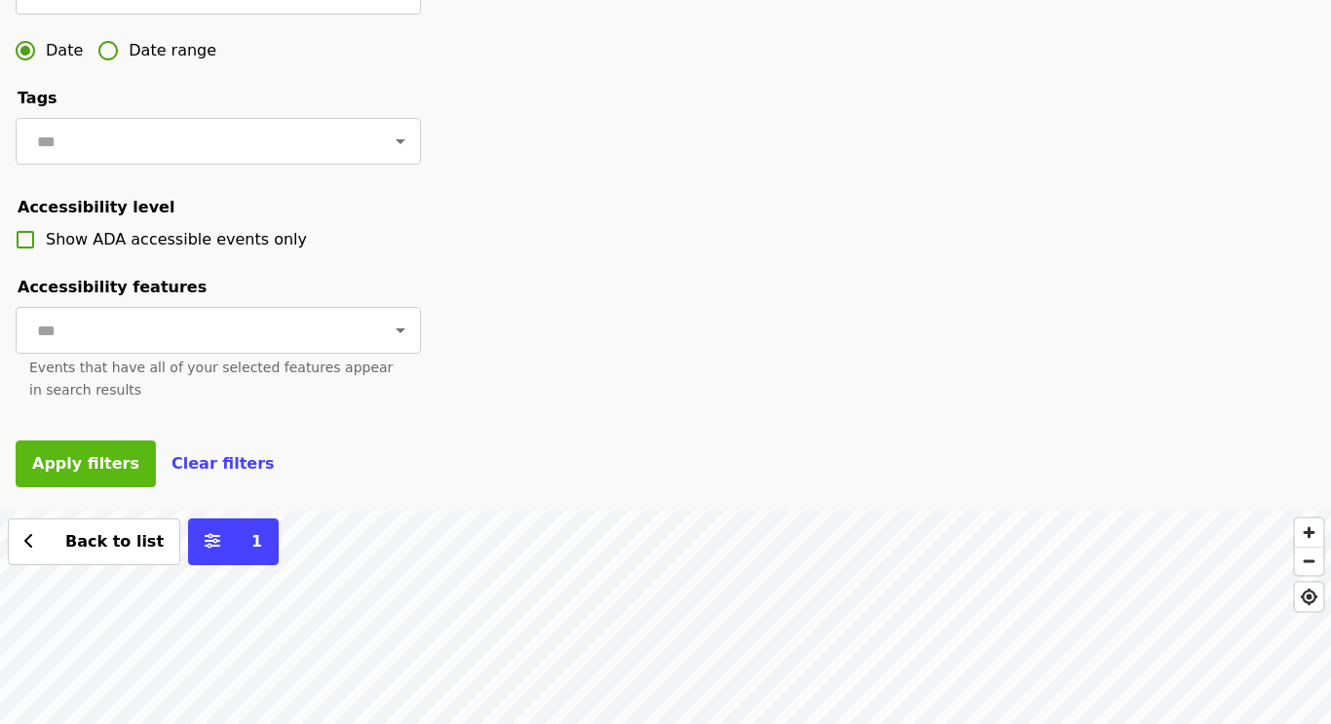  I want to click on i: chevron-left icon, so click(29, 541).